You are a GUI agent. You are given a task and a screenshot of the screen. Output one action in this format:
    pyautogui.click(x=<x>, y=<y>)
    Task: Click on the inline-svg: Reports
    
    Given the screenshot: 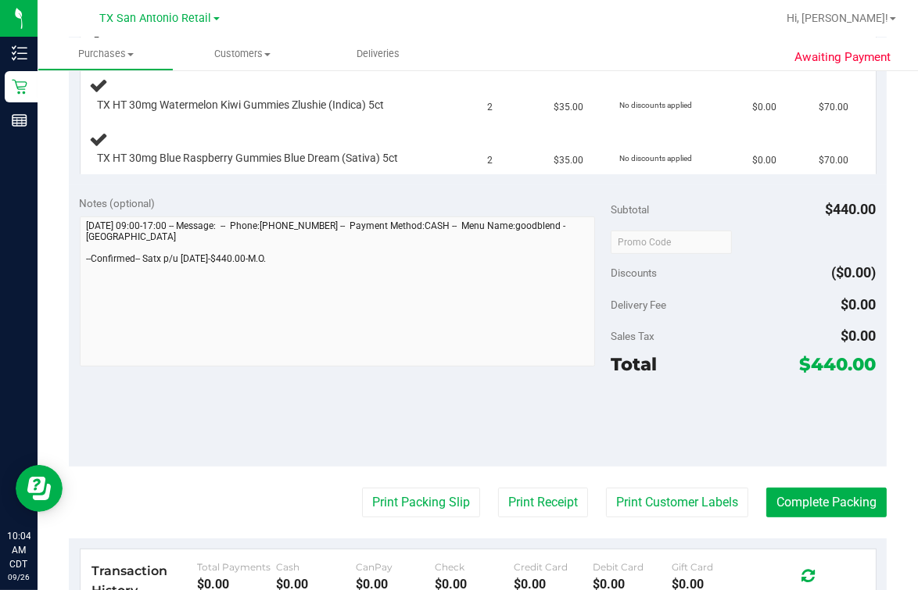 What is the action you would take?
    pyautogui.click(x=20, y=120)
    